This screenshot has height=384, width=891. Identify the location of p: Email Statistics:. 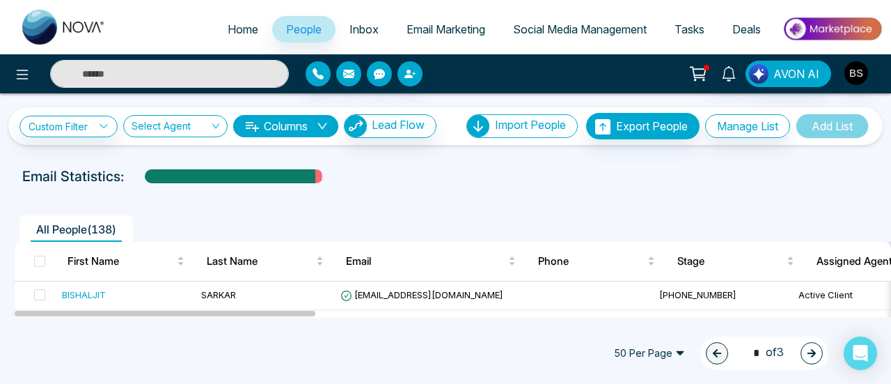
(73, 176).